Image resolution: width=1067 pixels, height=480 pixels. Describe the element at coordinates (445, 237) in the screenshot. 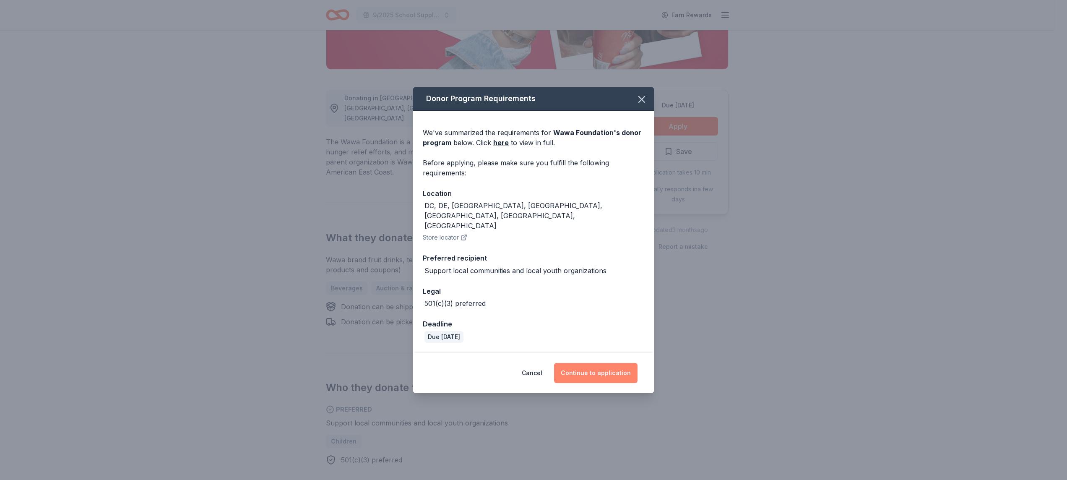

I see `button: Store locator` at that location.